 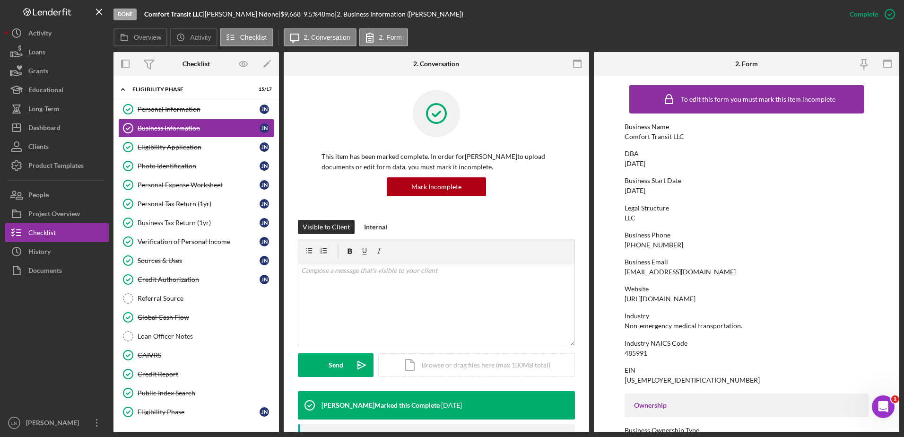 I want to click on span: 1, so click(x=895, y=399).